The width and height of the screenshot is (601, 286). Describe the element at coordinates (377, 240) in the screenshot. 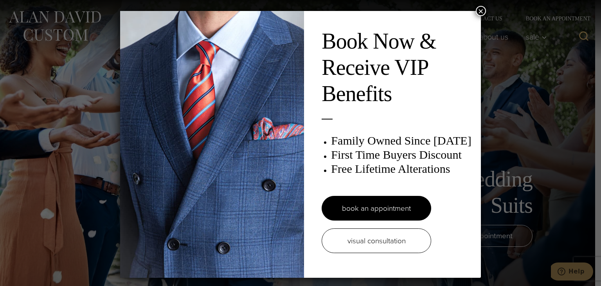

I see `a: visual consultation` at that location.